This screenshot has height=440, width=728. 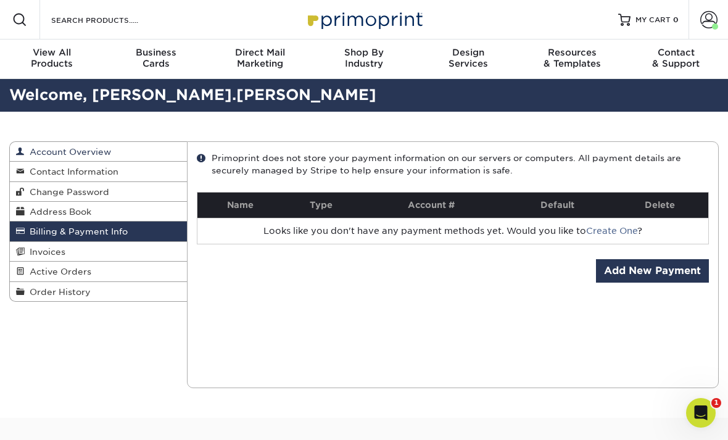 What do you see at coordinates (98, 271) in the screenshot?
I see `a: Active Orders` at bounding box center [98, 271].